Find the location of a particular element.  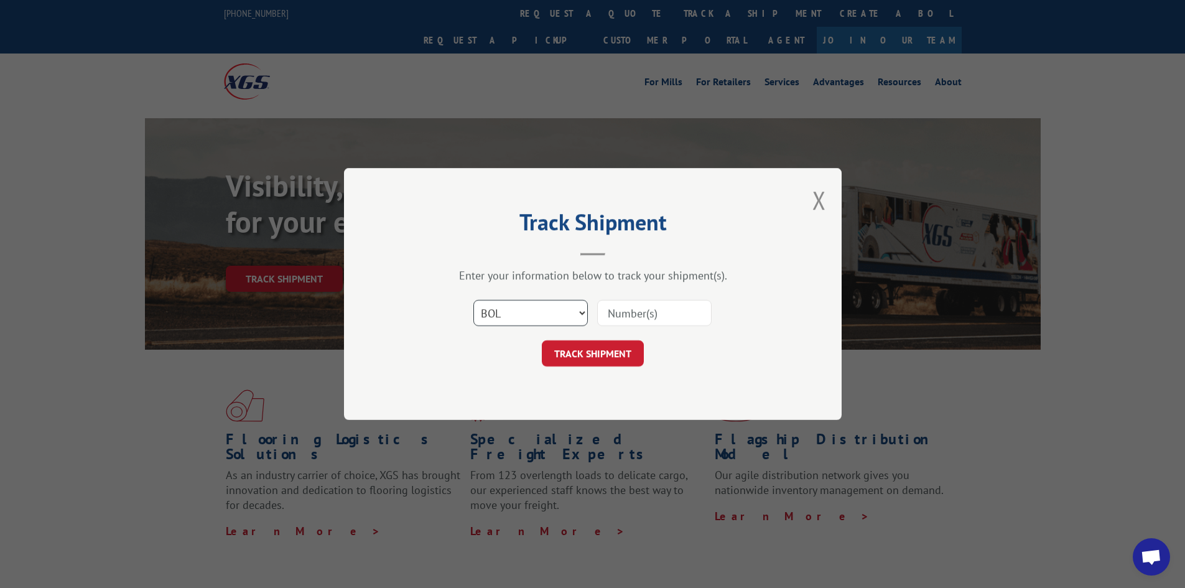

button: TRACK SHIPMENT is located at coordinates (593, 353).